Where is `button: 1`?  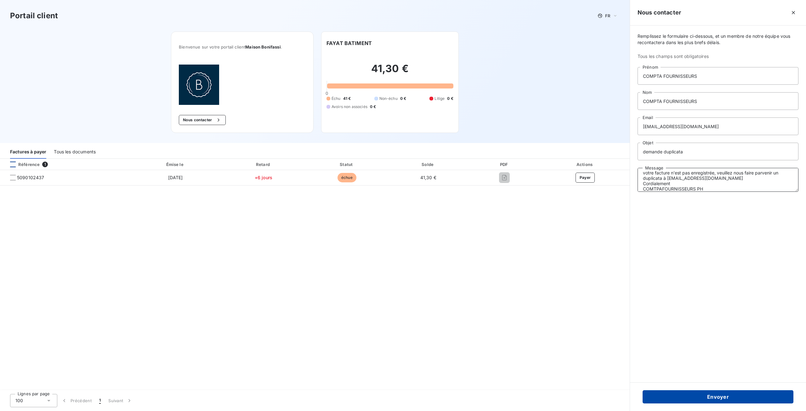 button: 1 is located at coordinates (100, 400).